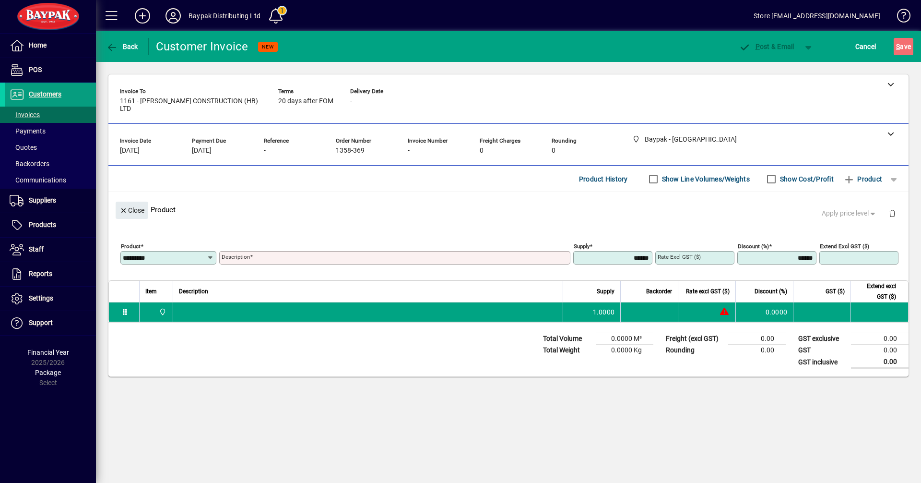 The height and width of the screenshot is (483, 921). What do you see at coordinates (806, 179) in the screenshot?
I see `label: Show Cost/Profit` at bounding box center [806, 179].